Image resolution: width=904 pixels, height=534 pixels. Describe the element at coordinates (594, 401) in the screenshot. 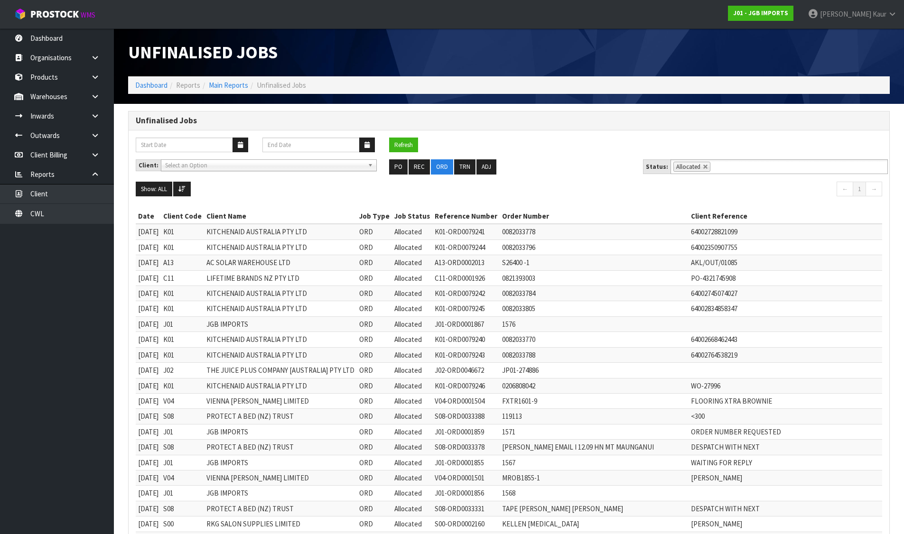

I see `td: FXTR1601-9` at that location.